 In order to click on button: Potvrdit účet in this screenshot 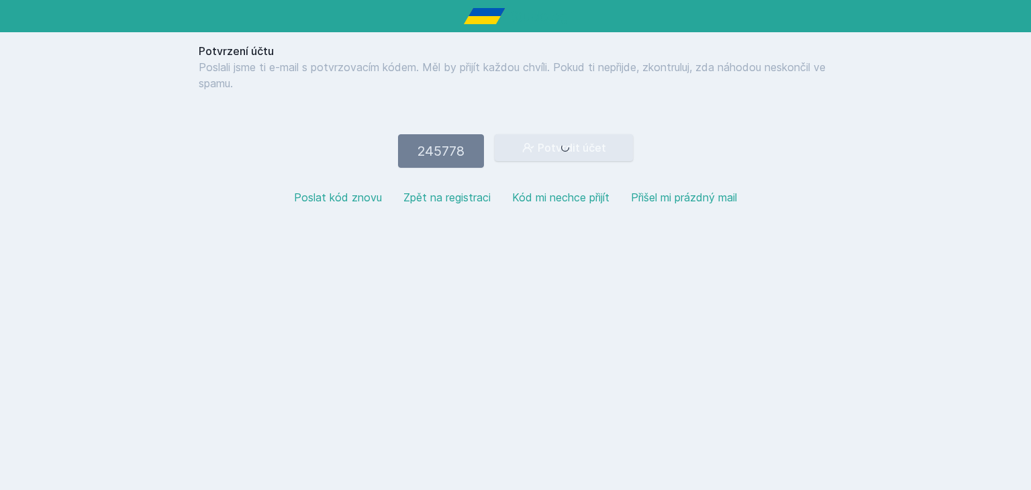, I will do `click(564, 148)`.